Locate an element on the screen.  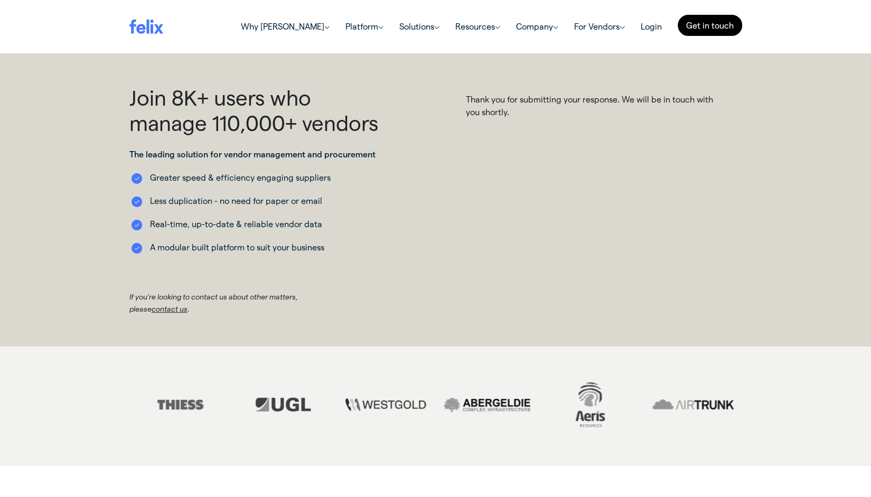
a: For Vendors is located at coordinates (599, 26).